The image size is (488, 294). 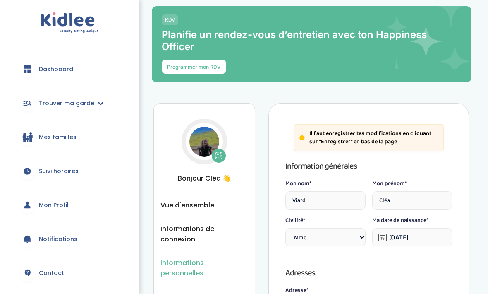 I want to click on input: Nom, so click(x=326, y=200).